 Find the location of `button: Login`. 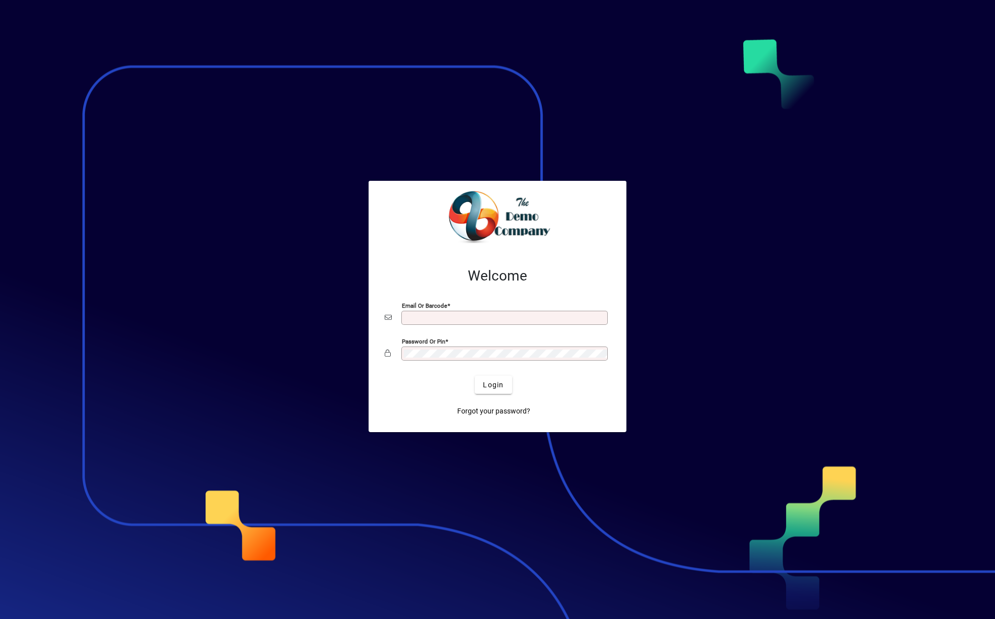

button: Login is located at coordinates (493, 385).